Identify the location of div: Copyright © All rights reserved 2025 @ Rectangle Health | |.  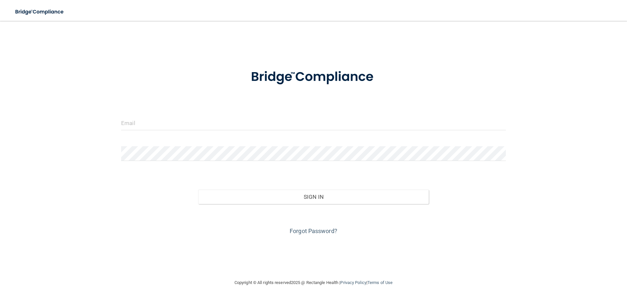
(313, 283).